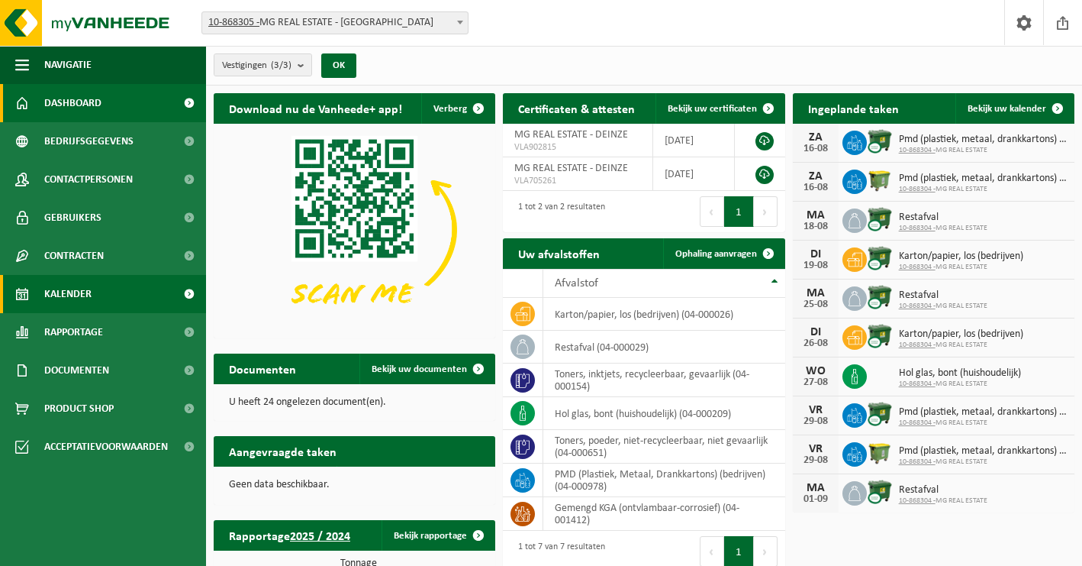  What do you see at coordinates (79, 408) in the screenshot?
I see `span: Product Shop` at bounding box center [79, 408].